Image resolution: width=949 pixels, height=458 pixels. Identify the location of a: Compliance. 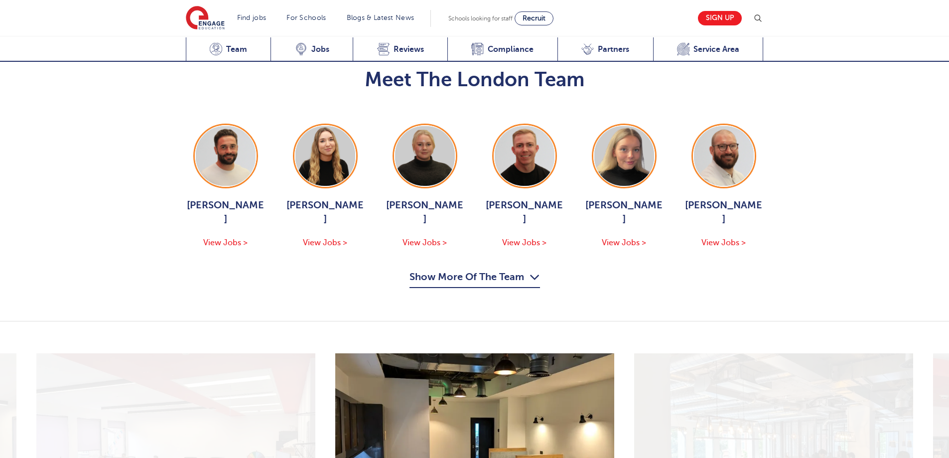
(502, 49).